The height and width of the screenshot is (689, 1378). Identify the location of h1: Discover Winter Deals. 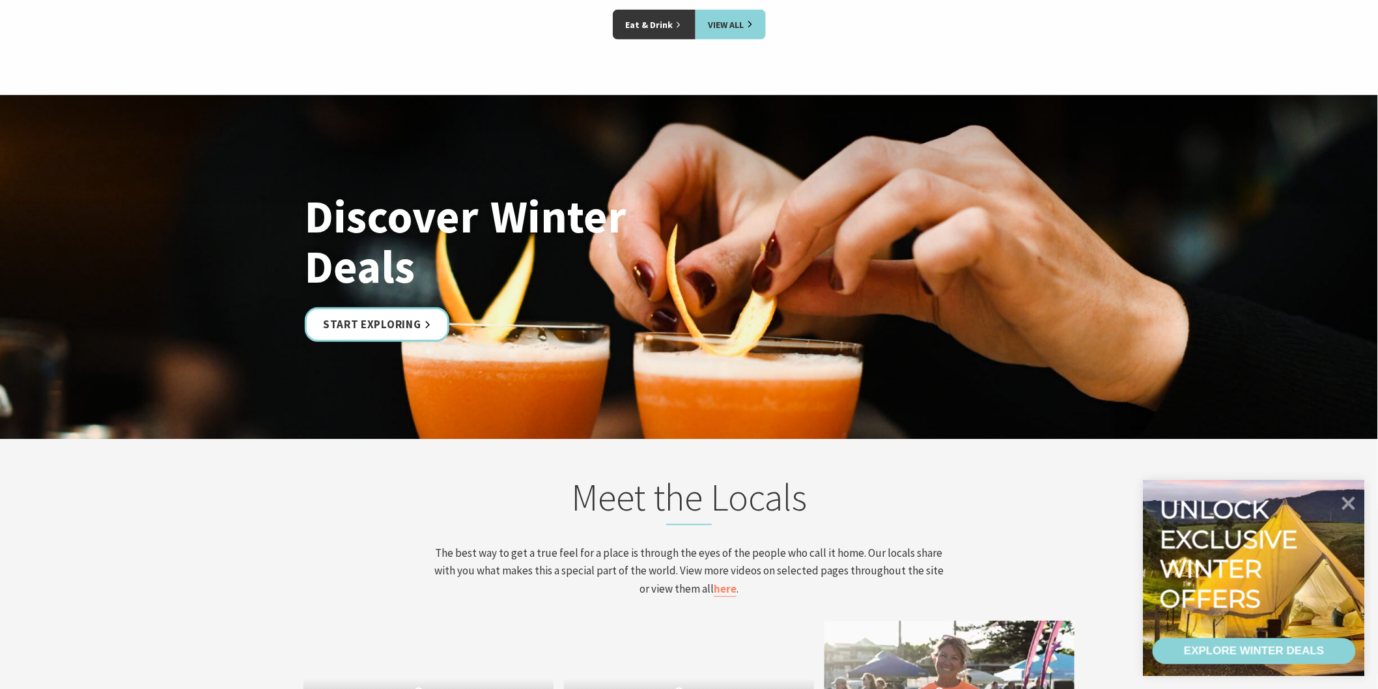
(488, 242).